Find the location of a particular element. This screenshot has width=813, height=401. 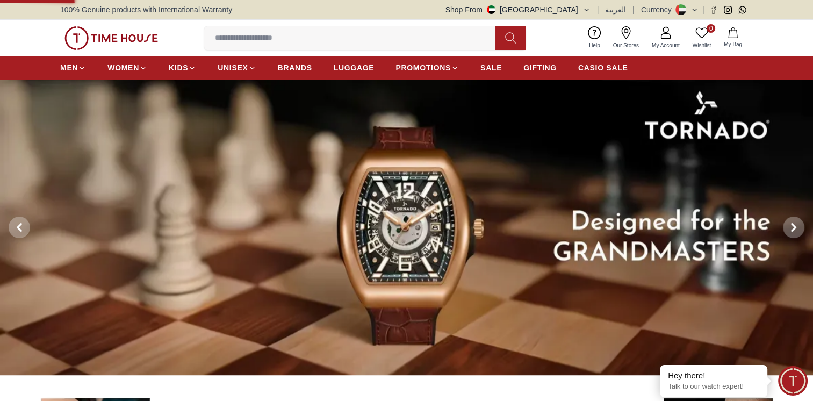

p: Talk to our watch expert! is located at coordinates (713, 386).